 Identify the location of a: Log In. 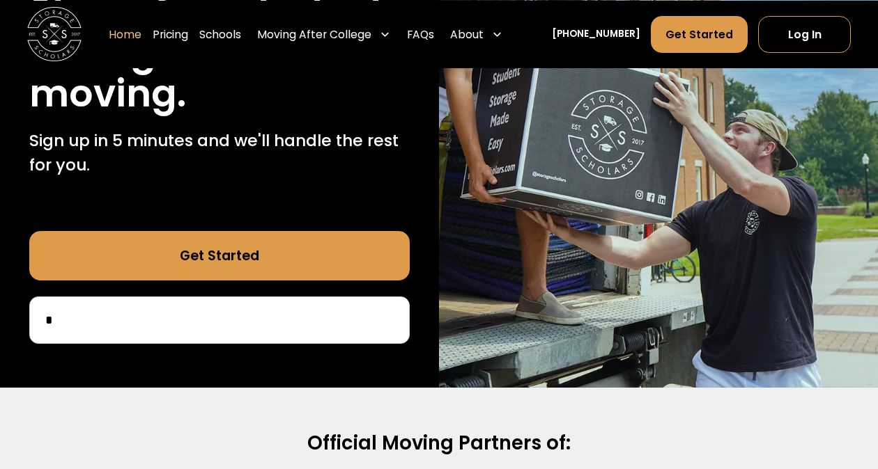
(804, 33).